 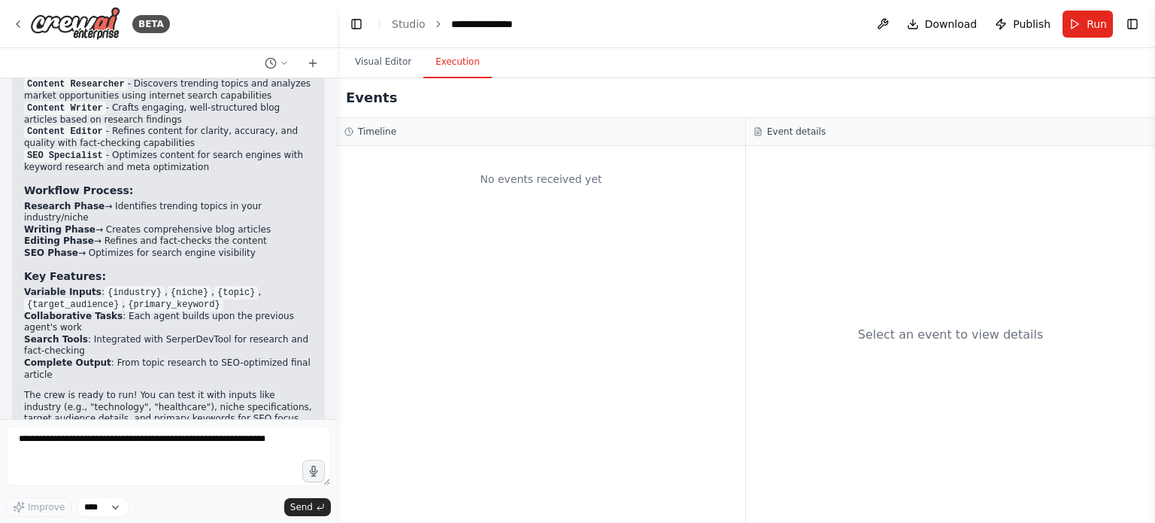 I want to click on button: Show right sidebar, so click(x=1133, y=24).